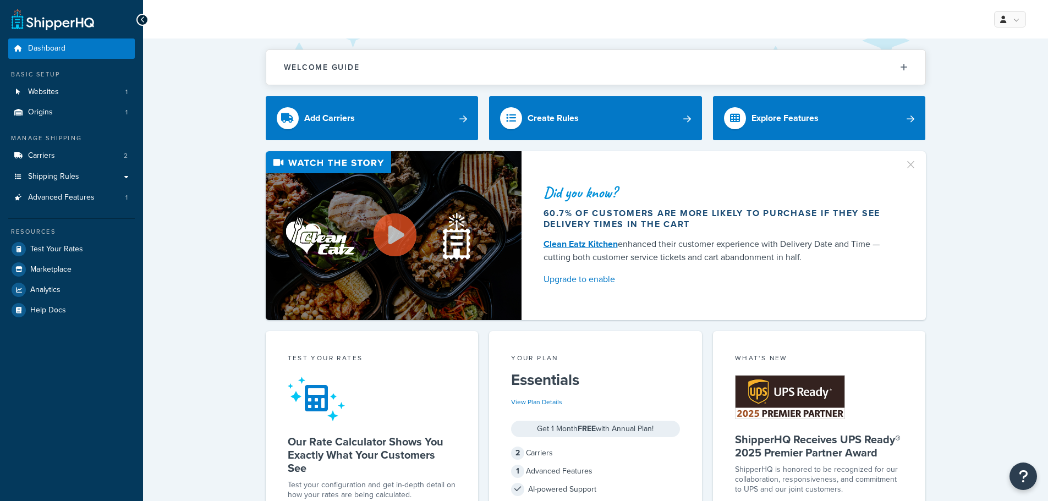 Image resolution: width=1048 pixels, height=501 pixels. Describe the element at coordinates (72, 92) in the screenshot. I see `a: Websites1` at that location.